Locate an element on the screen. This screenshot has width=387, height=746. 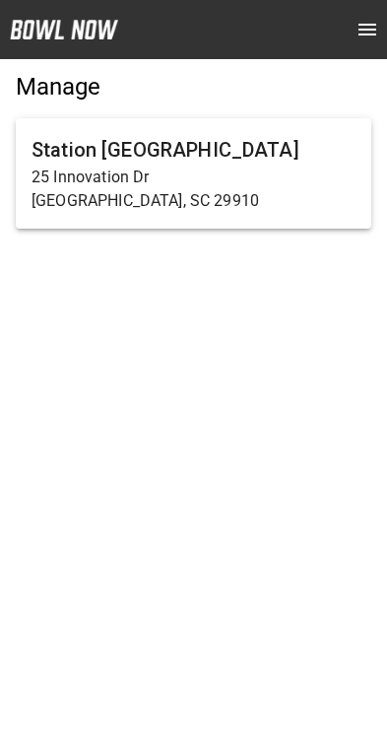
img: logo is located at coordinates (64, 30).